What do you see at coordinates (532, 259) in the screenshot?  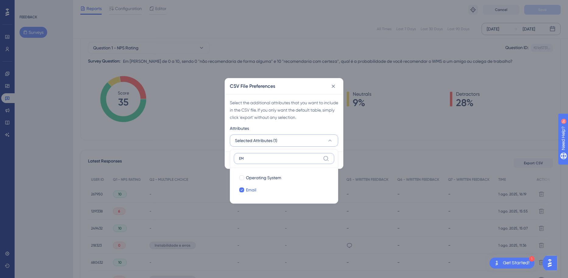 I see `div: 1` at bounding box center [532, 259].